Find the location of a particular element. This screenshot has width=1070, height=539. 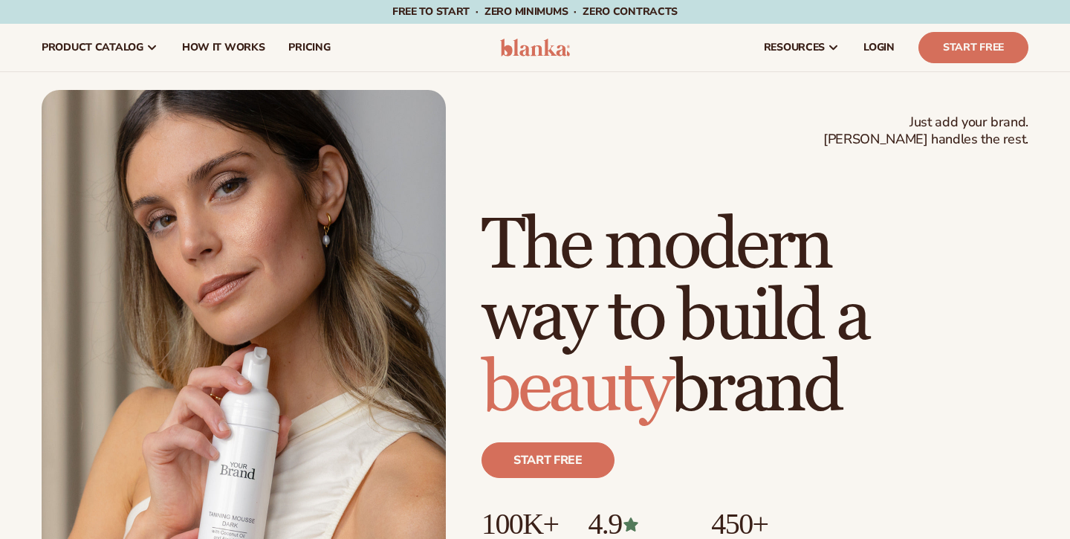

span: pricing is located at coordinates (309, 48).